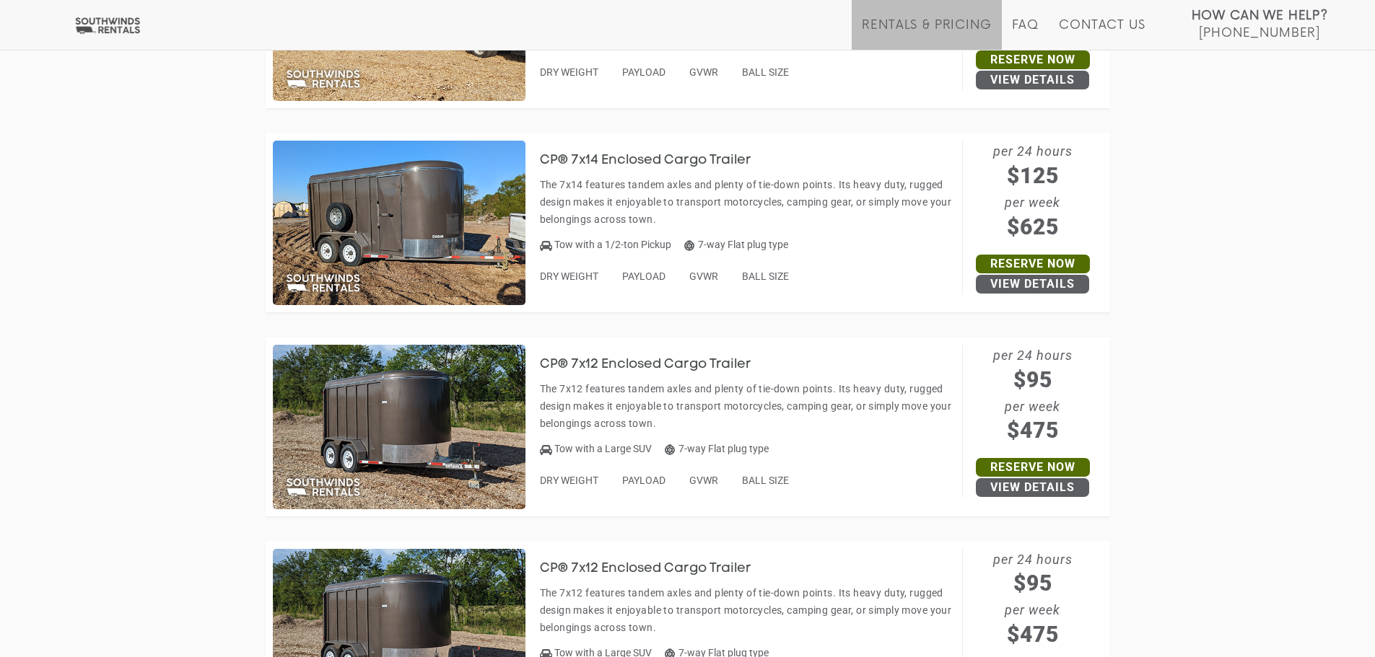  Describe the element at coordinates (1026, 34) in the screenshot. I see `a: FAQ` at that location.